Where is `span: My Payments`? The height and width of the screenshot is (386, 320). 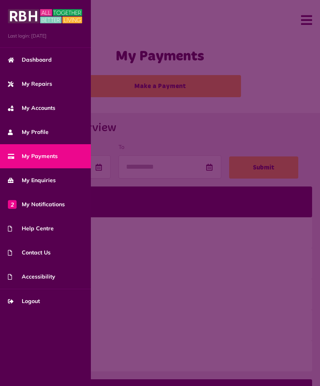
span: My Payments is located at coordinates (33, 156).